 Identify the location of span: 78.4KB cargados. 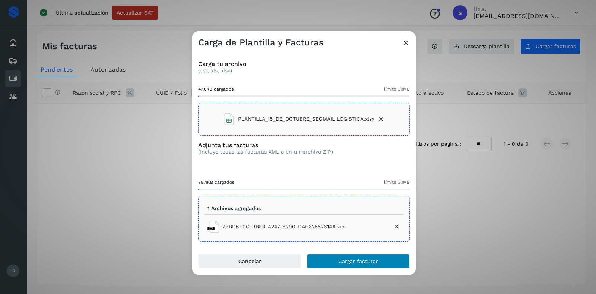
(216, 182).